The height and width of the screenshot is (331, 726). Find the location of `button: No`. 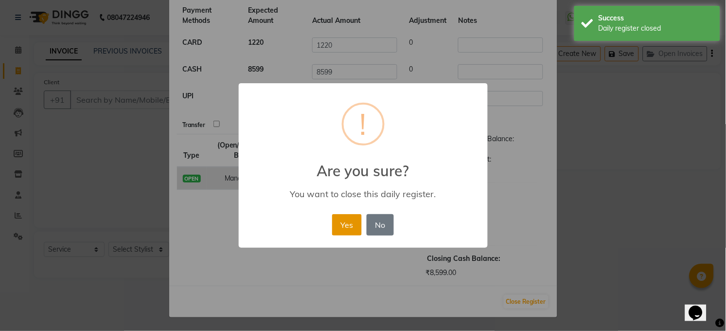

button: No is located at coordinates (380, 225).